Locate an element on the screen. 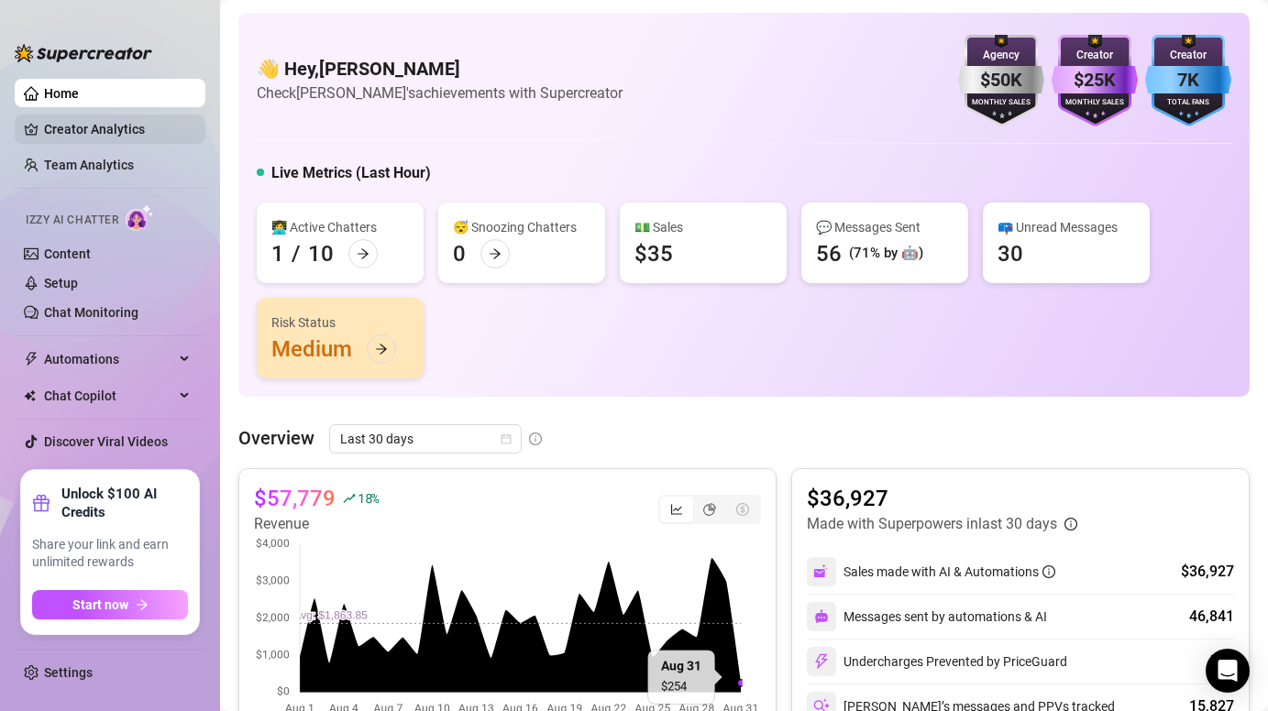  div: 📪 Unread Messages is located at coordinates (1066, 227).